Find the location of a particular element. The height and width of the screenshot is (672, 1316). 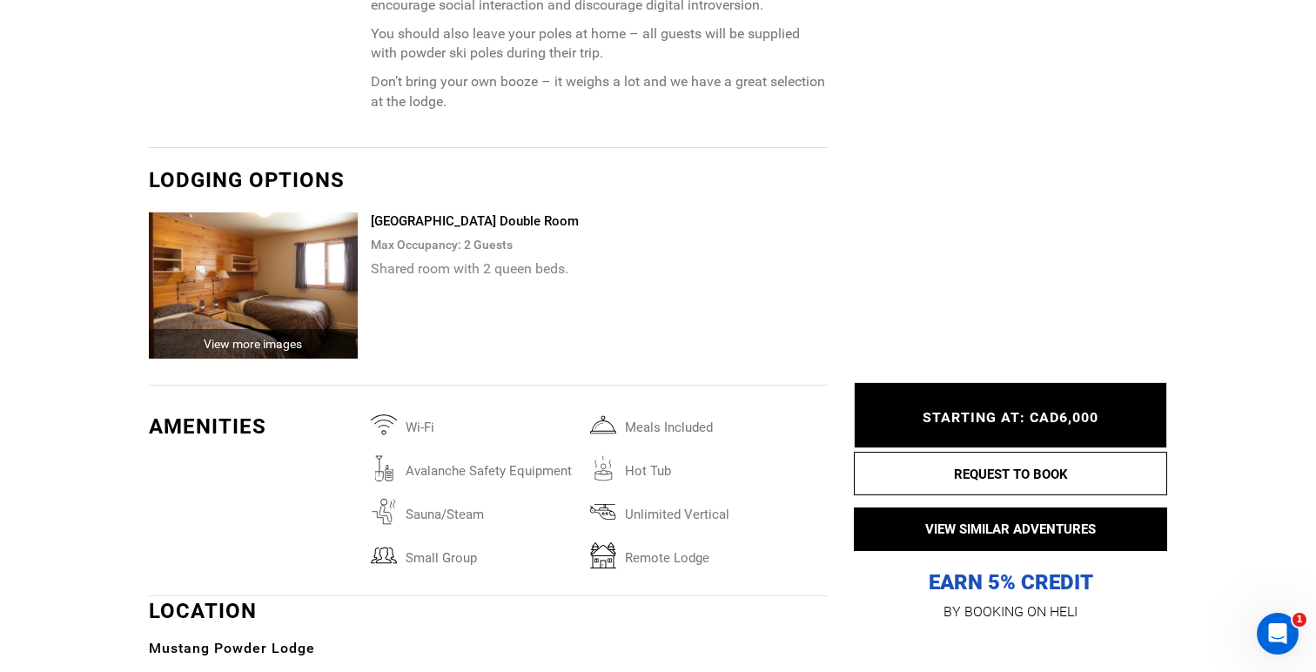

button: REQUEST TO BOOK is located at coordinates (1010, 473).